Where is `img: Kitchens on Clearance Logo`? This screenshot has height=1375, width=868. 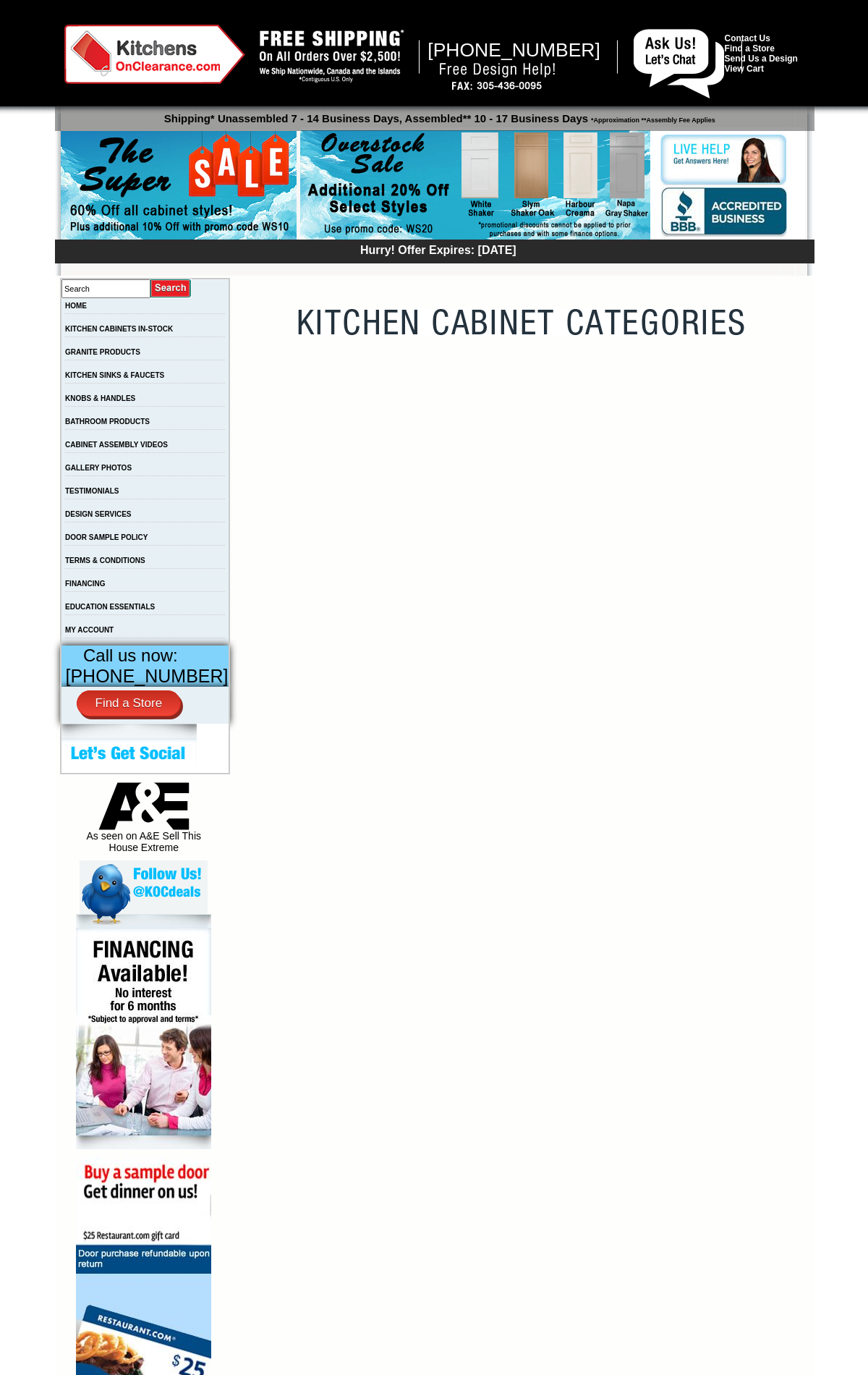
img: Kitchens on Clearance Logo is located at coordinates (154, 54).